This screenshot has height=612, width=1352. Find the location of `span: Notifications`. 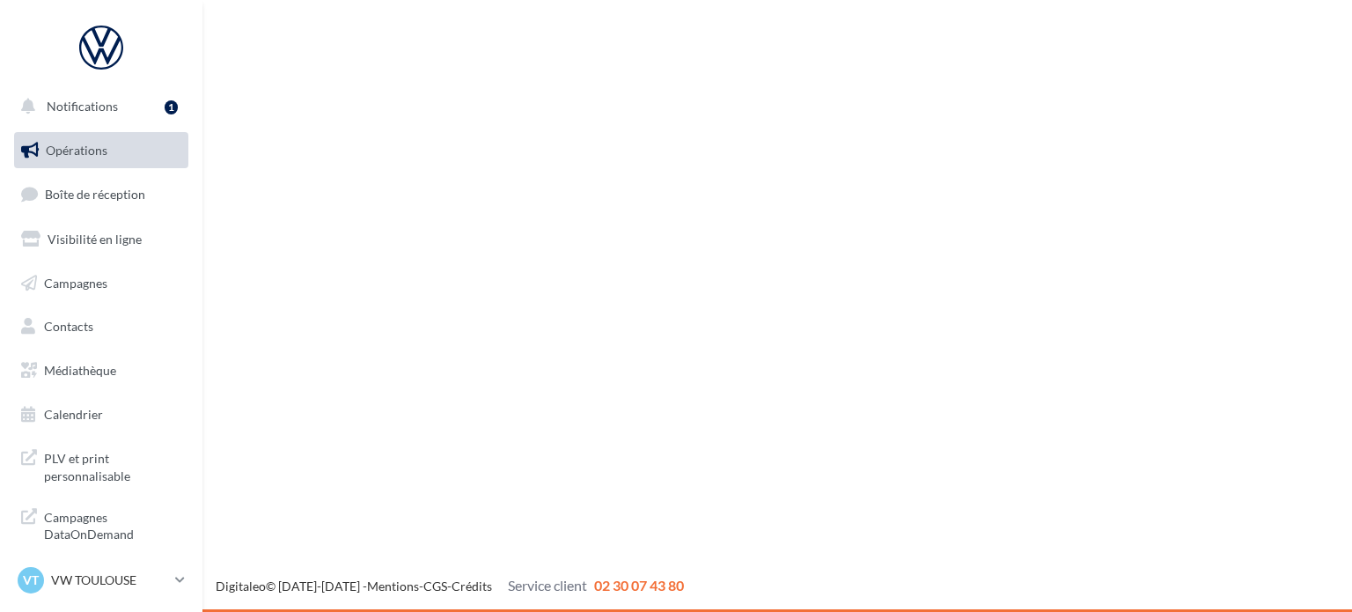

span: Notifications is located at coordinates (82, 106).